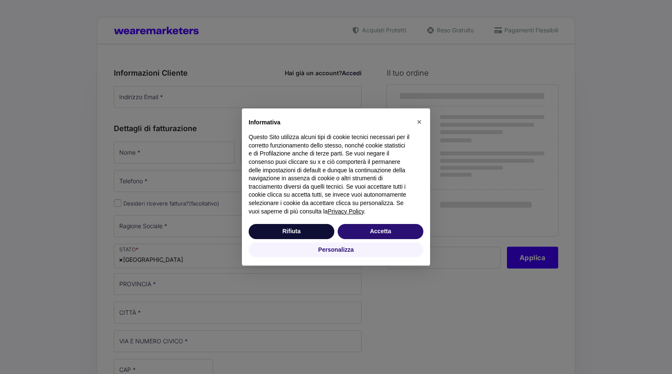 The width and height of the screenshot is (672, 374). What do you see at coordinates (419, 122) in the screenshot?
I see `button: Chiudi questa informativa` at bounding box center [419, 122].